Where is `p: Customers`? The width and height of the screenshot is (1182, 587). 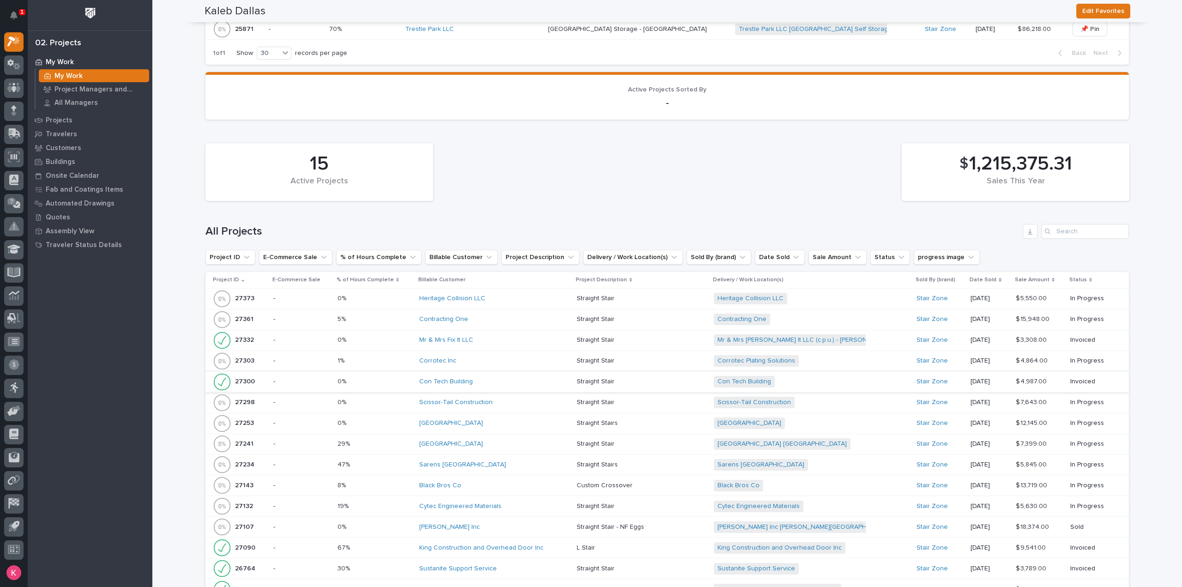
p: Customers is located at coordinates (63, 148).